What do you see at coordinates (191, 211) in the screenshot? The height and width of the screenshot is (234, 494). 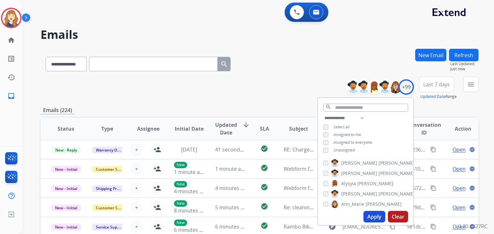 I see `span: 8 minutes ago` at bounding box center [191, 211].